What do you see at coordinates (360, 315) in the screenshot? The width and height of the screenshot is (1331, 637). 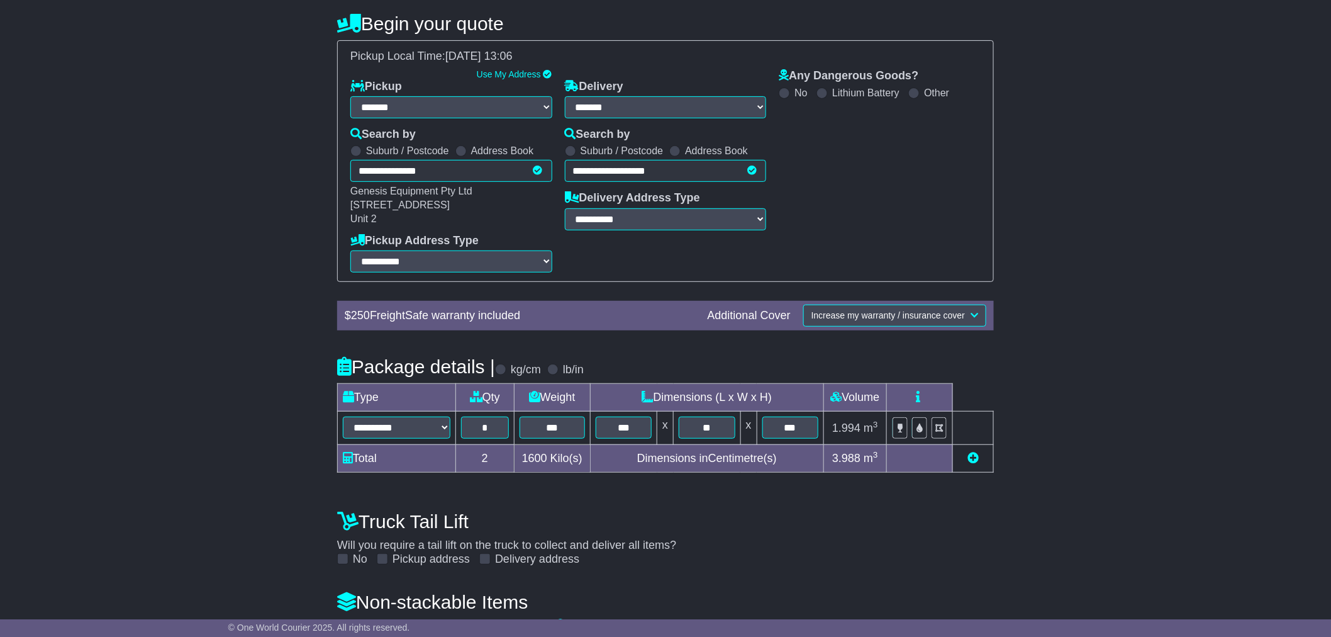 I see `span: 250` at bounding box center [360, 315].